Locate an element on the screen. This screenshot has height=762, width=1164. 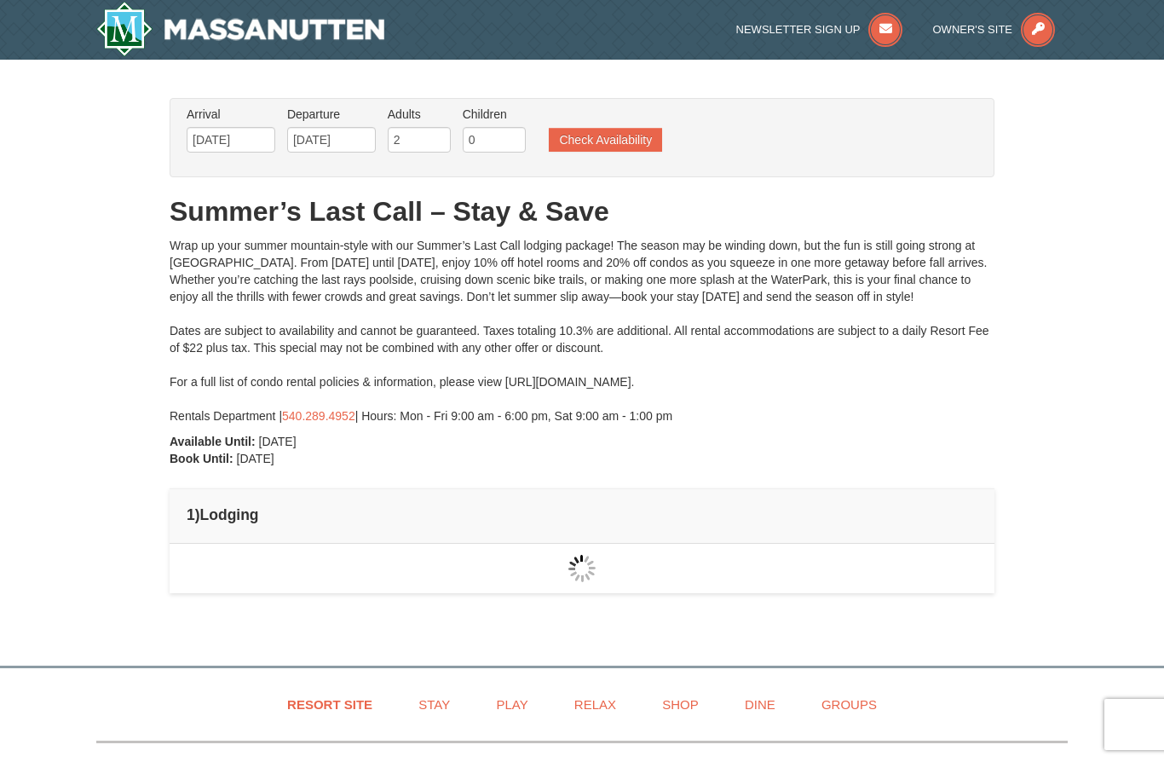
label: Arrival is located at coordinates (231, 114).